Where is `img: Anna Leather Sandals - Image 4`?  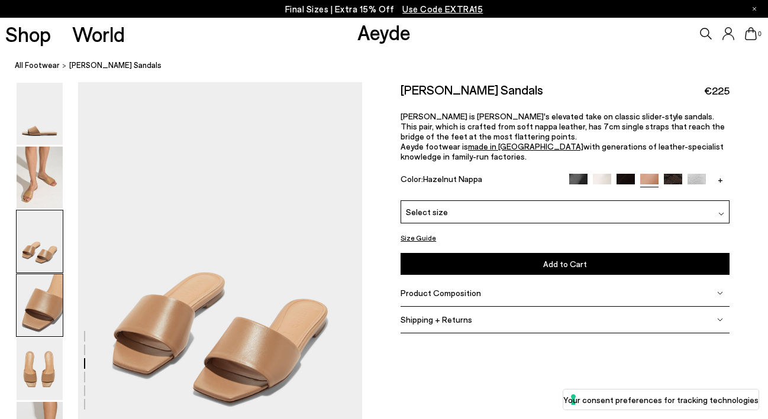 img: Anna Leather Sandals - Image 4 is located at coordinates (40, 305).